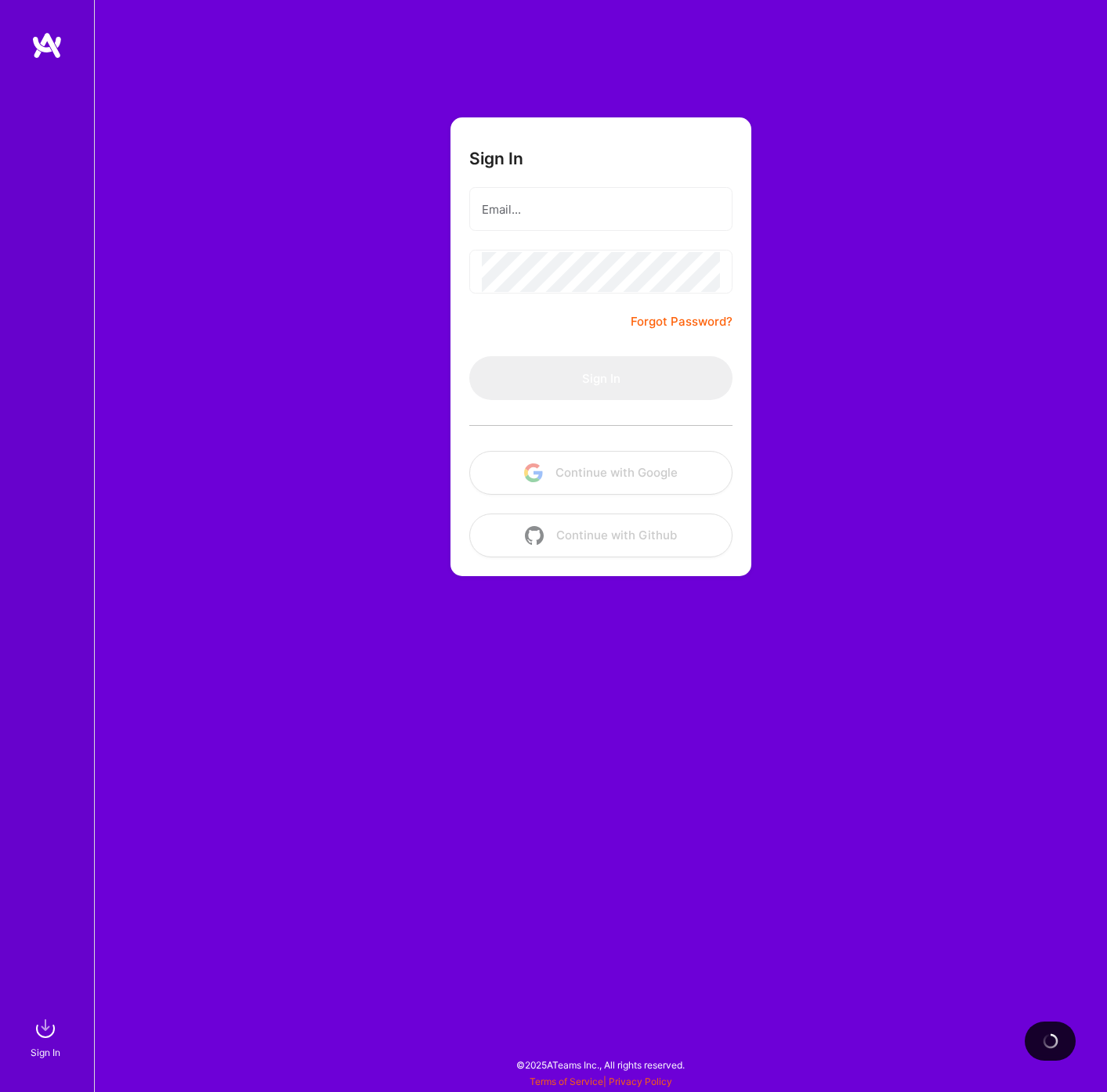 This screenshot has height=1092, width=1107. I want to click on a: sign inSign In, so click(47, 1037).